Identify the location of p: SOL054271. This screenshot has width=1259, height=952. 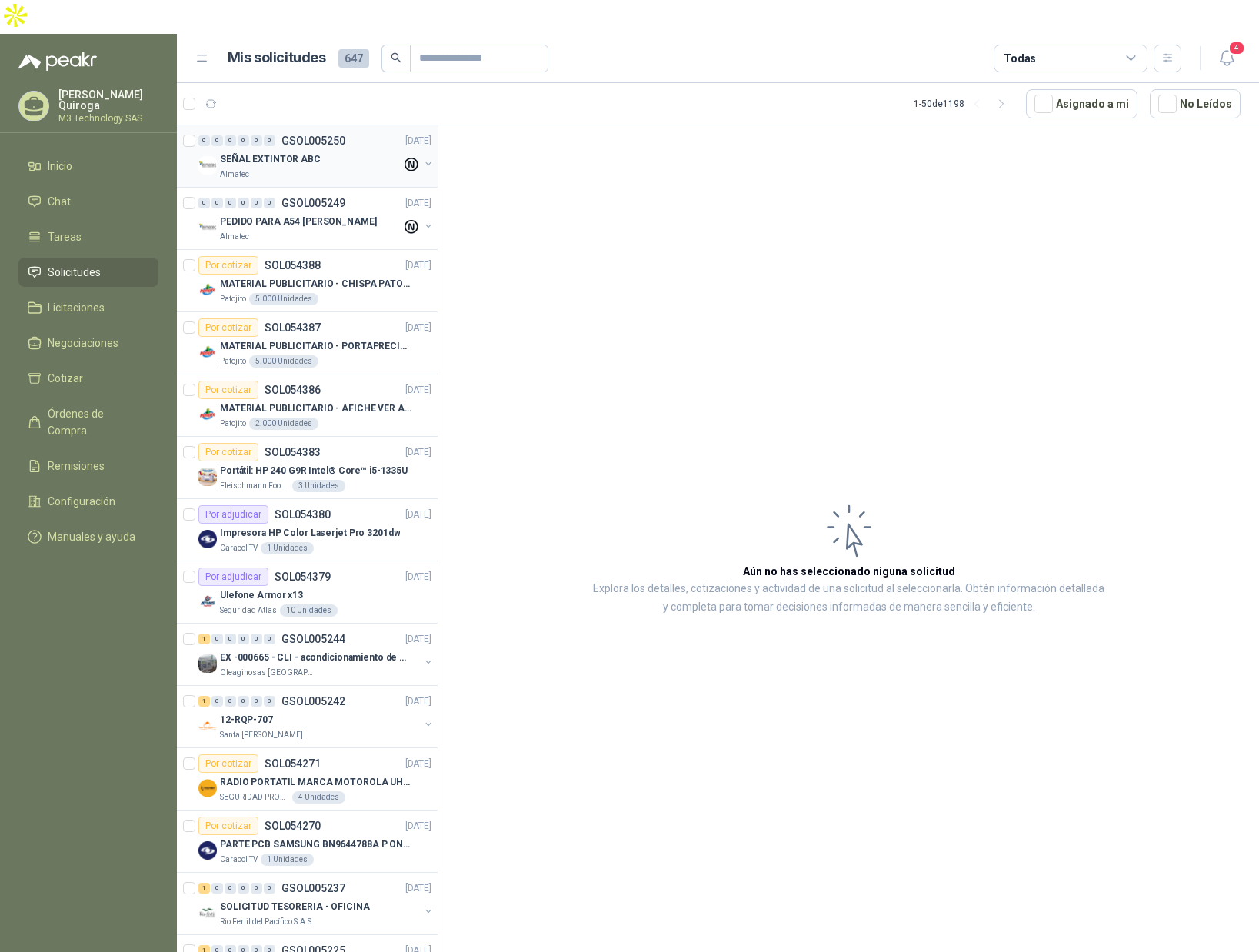
(292, 763).